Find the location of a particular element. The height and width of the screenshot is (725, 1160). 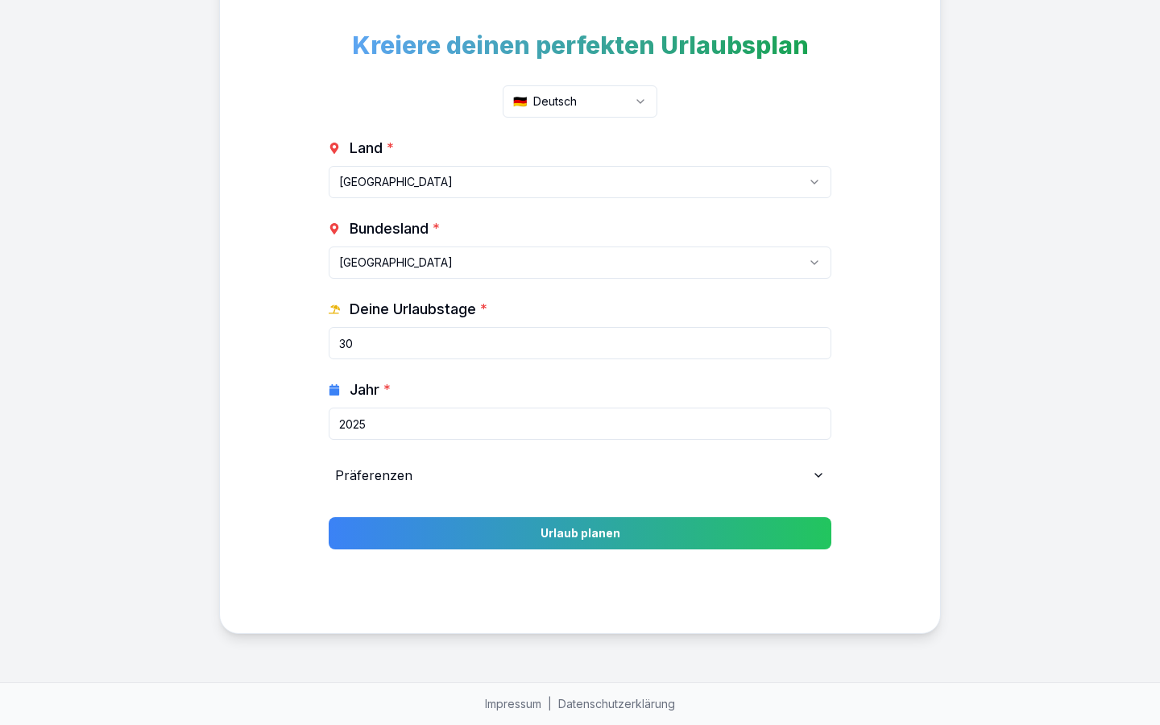

a: Impressum is located at coordinates (513, 704).